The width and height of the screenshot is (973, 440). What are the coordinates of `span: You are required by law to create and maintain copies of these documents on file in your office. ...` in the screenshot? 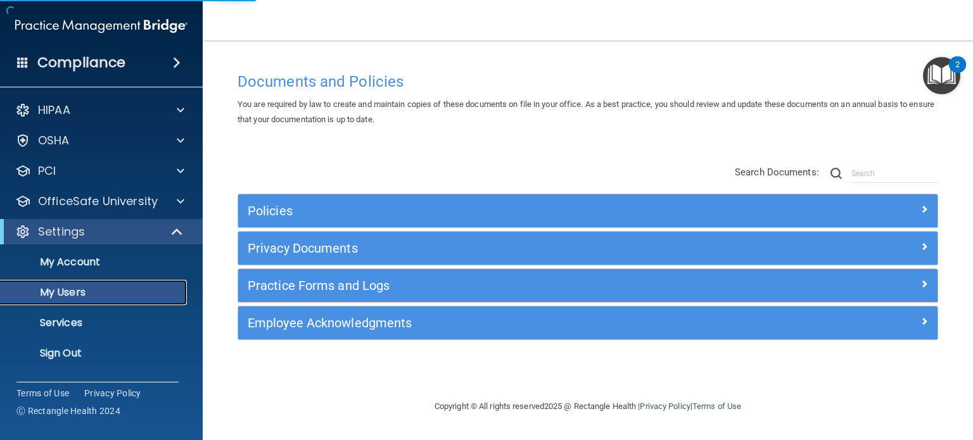 It's located at (586, 111).